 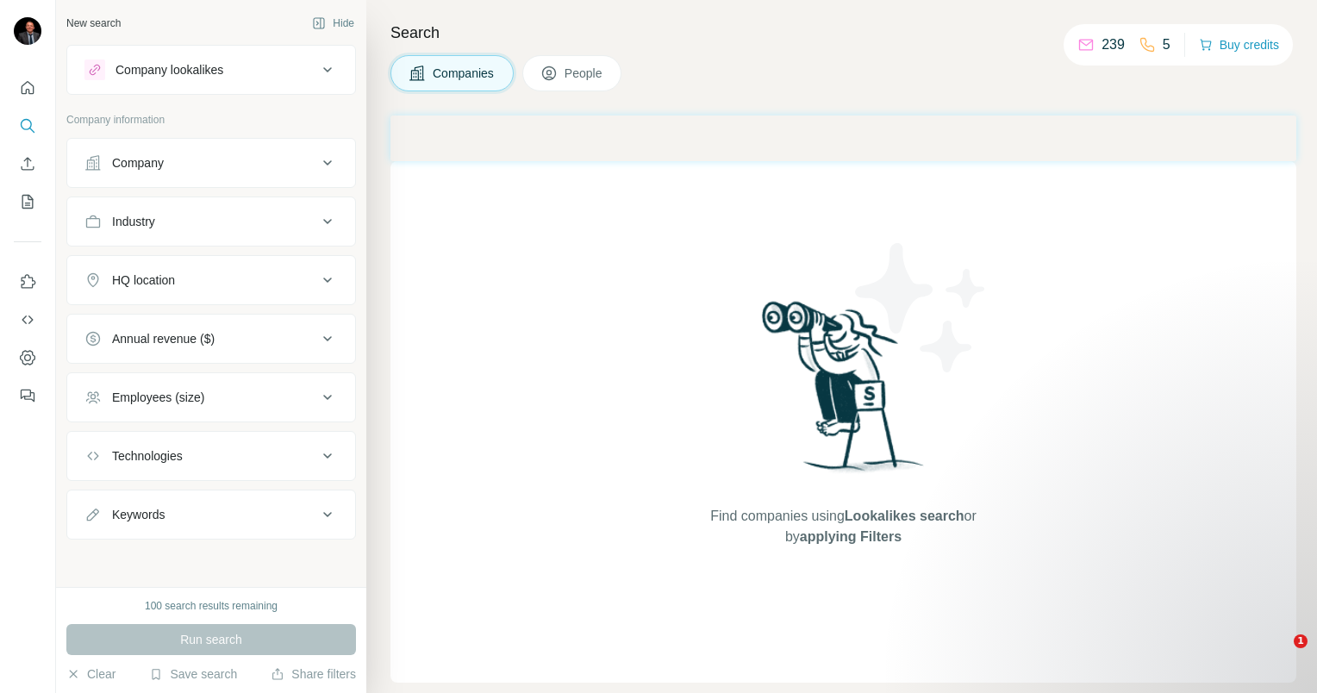 What do you see at coordinates (28, 282) in the screenshot?
I see `button: Use Surfe on LinkedIn` at bounding box center [28, 282].